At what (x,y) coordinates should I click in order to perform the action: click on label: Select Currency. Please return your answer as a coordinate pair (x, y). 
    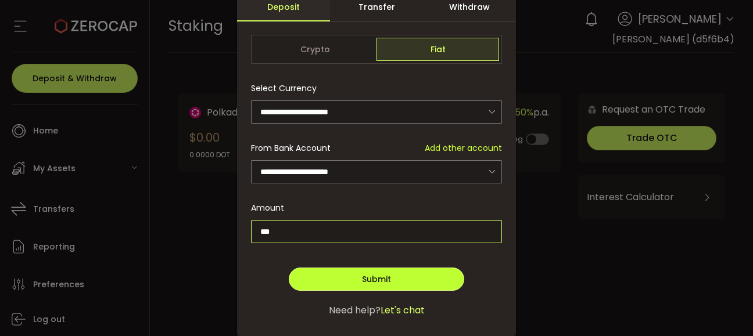
    Looking at the image, I should click on (287, 88).